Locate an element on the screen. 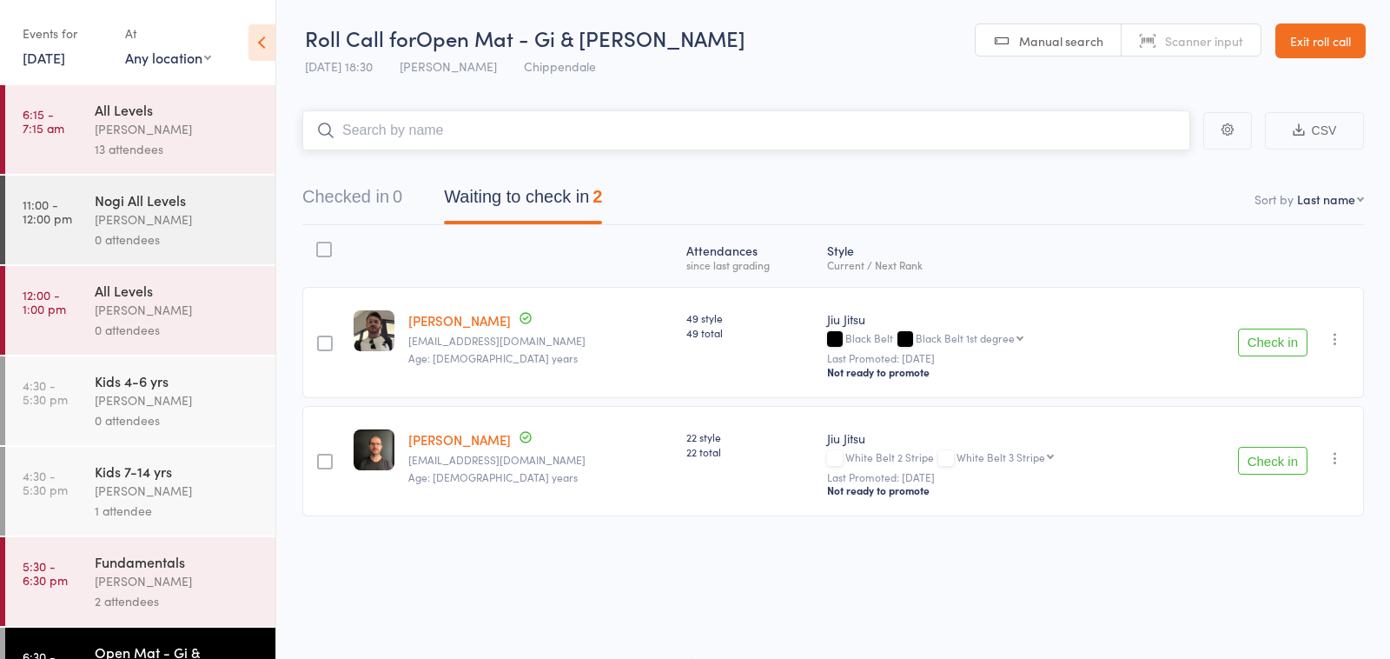 The width and height of the screenshot is (1390, 659). span: Scanner input is located at coordinates (1204, 41).